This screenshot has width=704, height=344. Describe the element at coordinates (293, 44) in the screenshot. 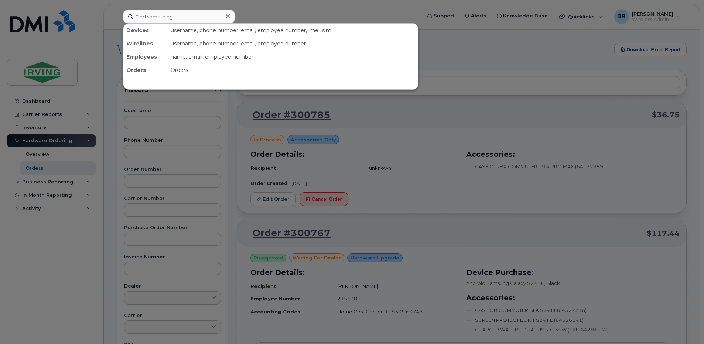

I see `div: username, phone number, email, employee number` at that location.